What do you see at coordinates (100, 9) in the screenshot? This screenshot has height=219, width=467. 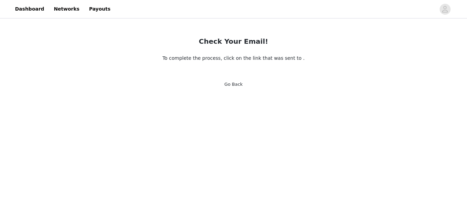 I see `a: Payouts` at bounding box center [100, 9].